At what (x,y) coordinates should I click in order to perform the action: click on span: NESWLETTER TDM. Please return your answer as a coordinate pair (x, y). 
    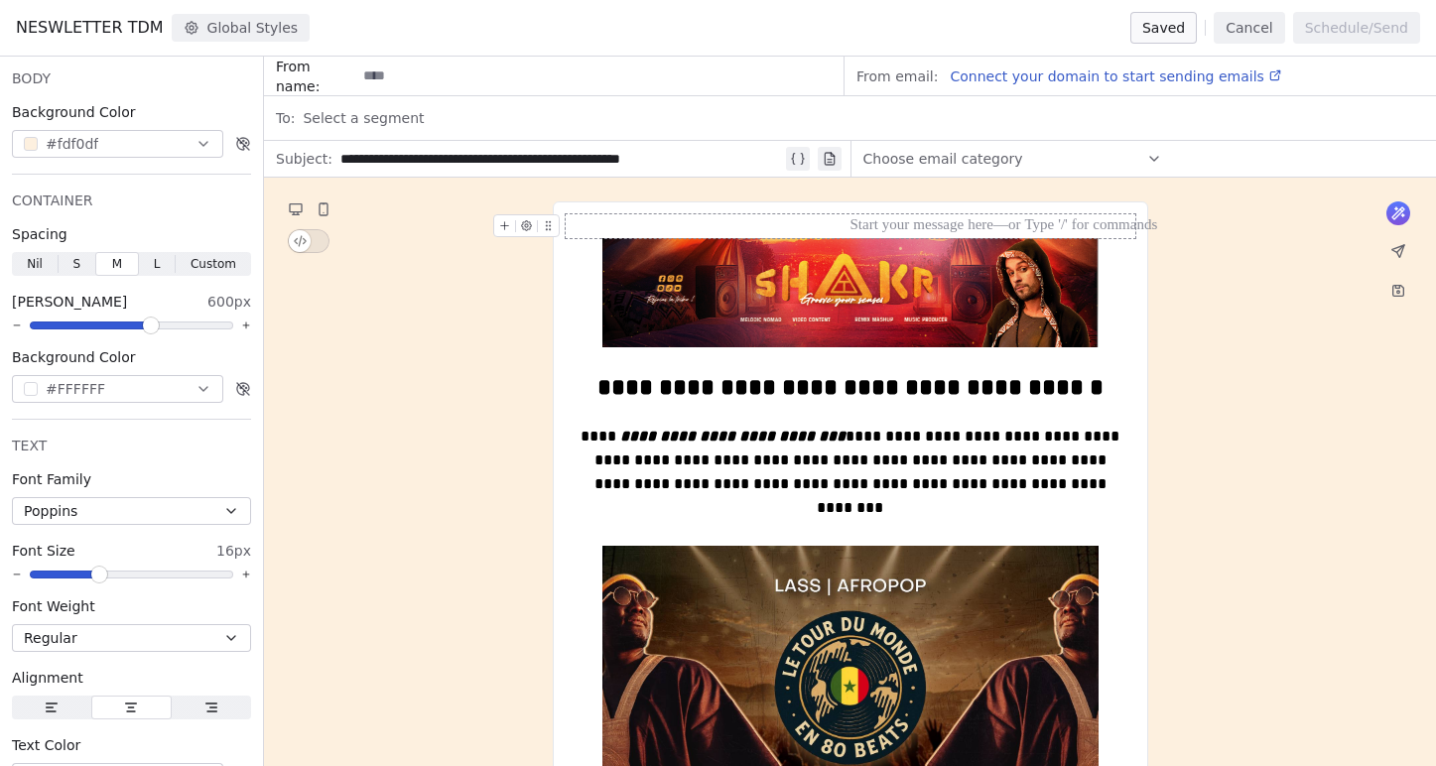
    Looking at the image, I should click on (89, 28).